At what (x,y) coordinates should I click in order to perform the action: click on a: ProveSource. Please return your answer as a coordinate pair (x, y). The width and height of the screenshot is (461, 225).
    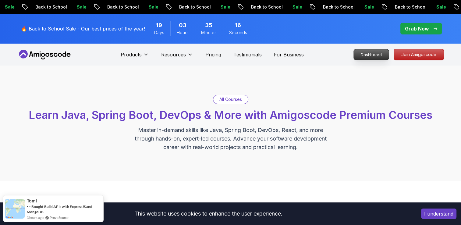
    Looking at the image, I should click on (59, 217).